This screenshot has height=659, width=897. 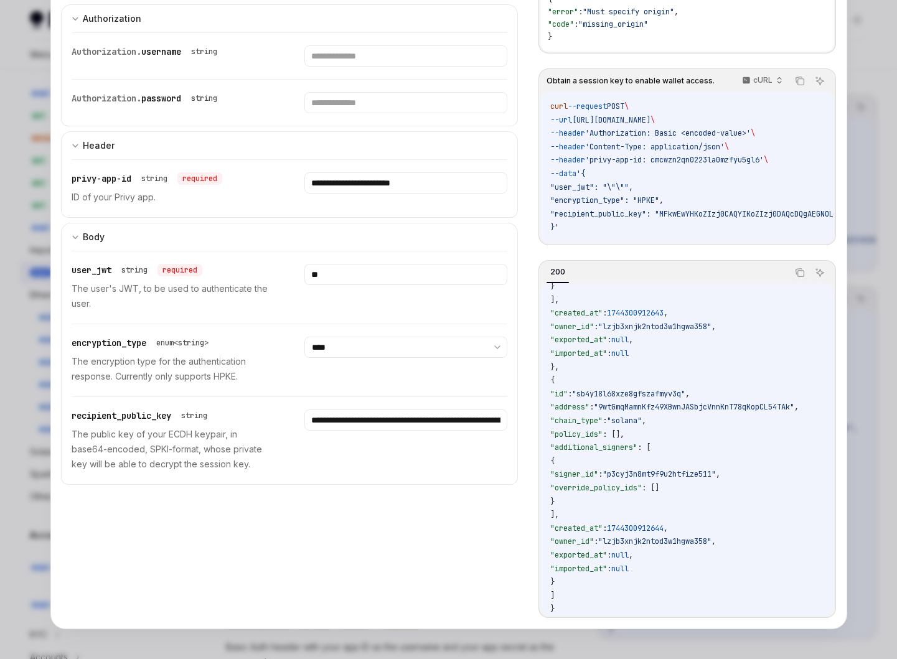 What do you see at coordinates (147, 179) in the screenshot?
I see `div: privy-app-id` at bounding box center [147, 179].